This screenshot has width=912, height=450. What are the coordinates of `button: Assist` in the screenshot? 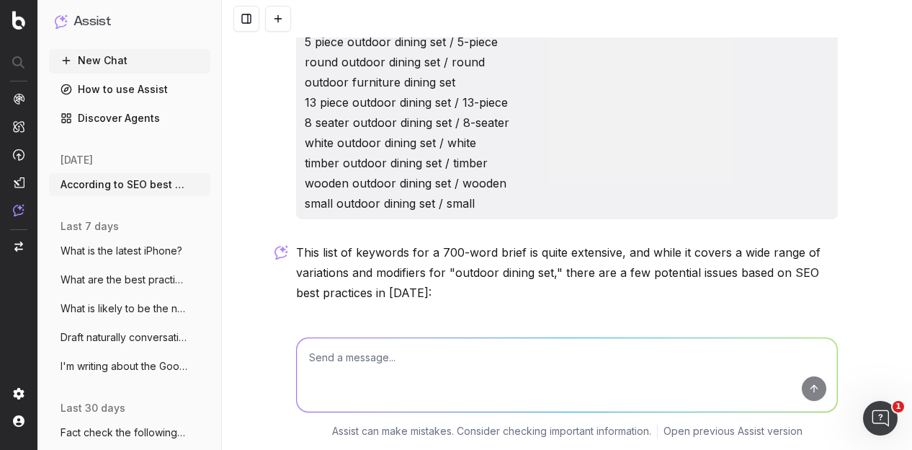 It's located at (130, 22).